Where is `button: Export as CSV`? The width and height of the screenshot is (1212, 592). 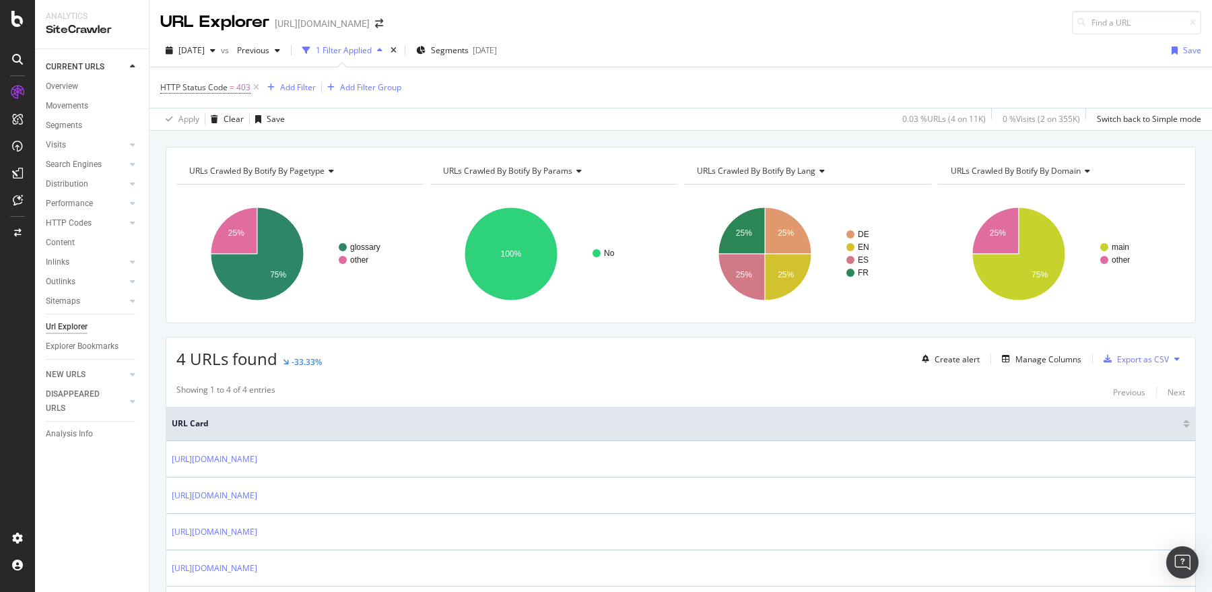 button: Export as CSV is located at coordinates (1133, 359).